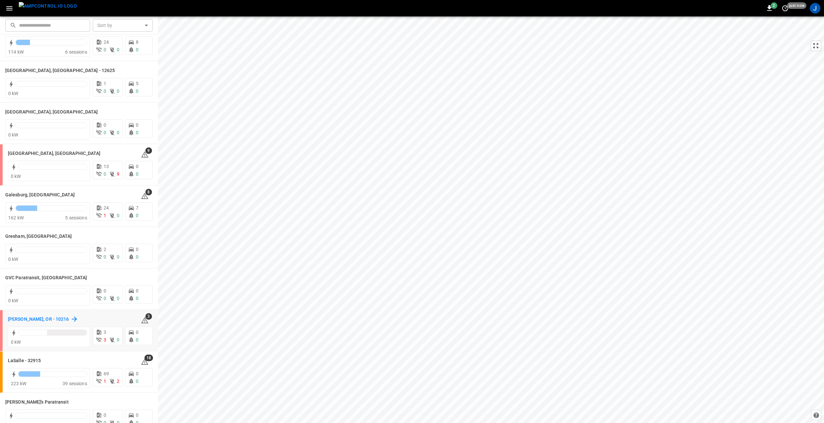 This screenshot has height=423, width=824. What do you see at coordinates (797, 6) in the screenshot?
I see `span: just now` at bounding box center [797, 6].